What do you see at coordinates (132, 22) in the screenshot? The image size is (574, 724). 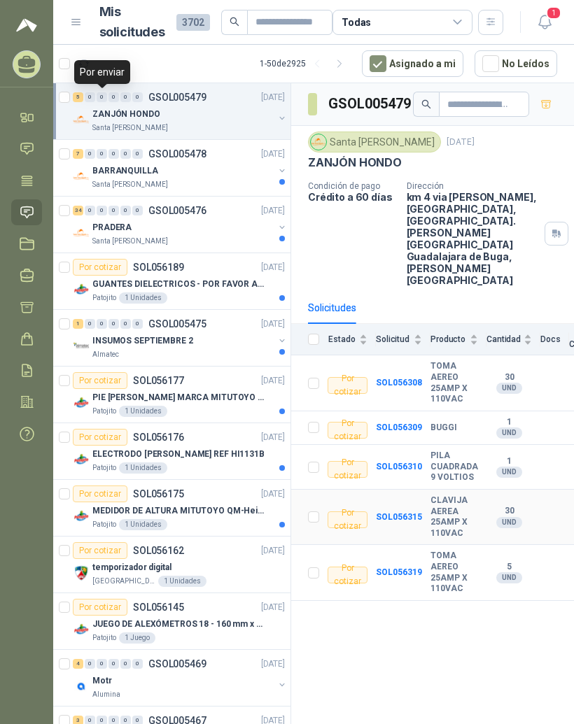 I see `h1: Mis solicitudes` at bounding box center [132, 22].